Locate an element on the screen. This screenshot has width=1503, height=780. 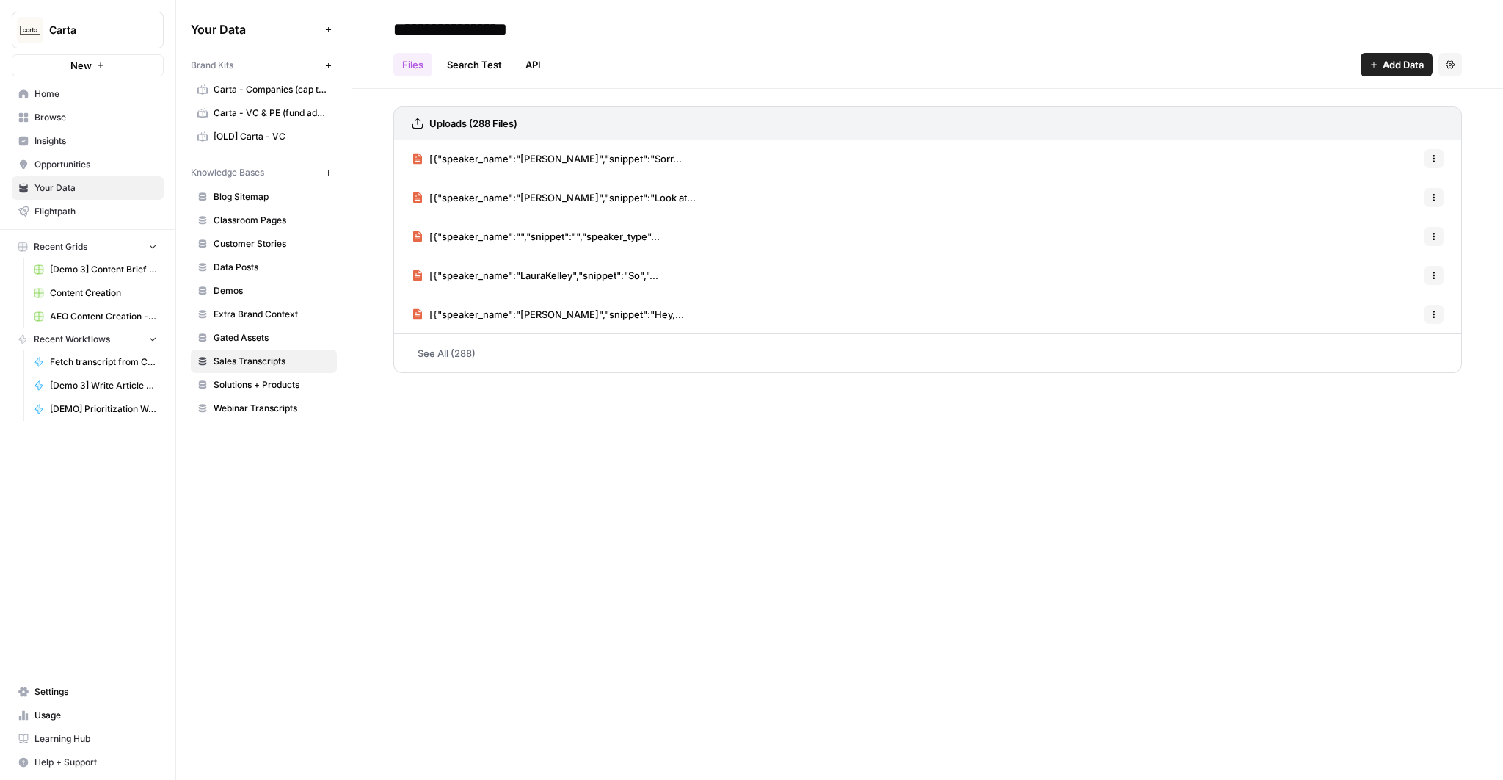
a: Flightpath is located at coordinates (87, 211).